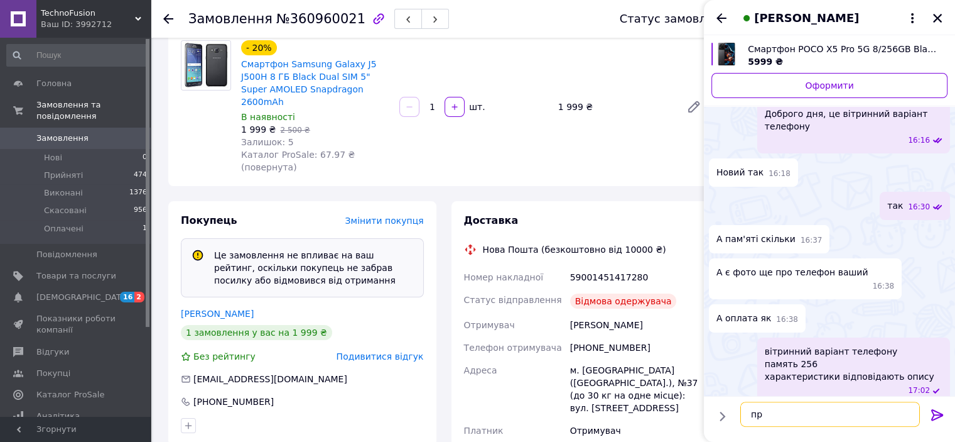 The image size is (955, 442). Describe the element at coordinates (919, 390) in the screenshot. I see `span: 17:02 12.09.2025` at that location.